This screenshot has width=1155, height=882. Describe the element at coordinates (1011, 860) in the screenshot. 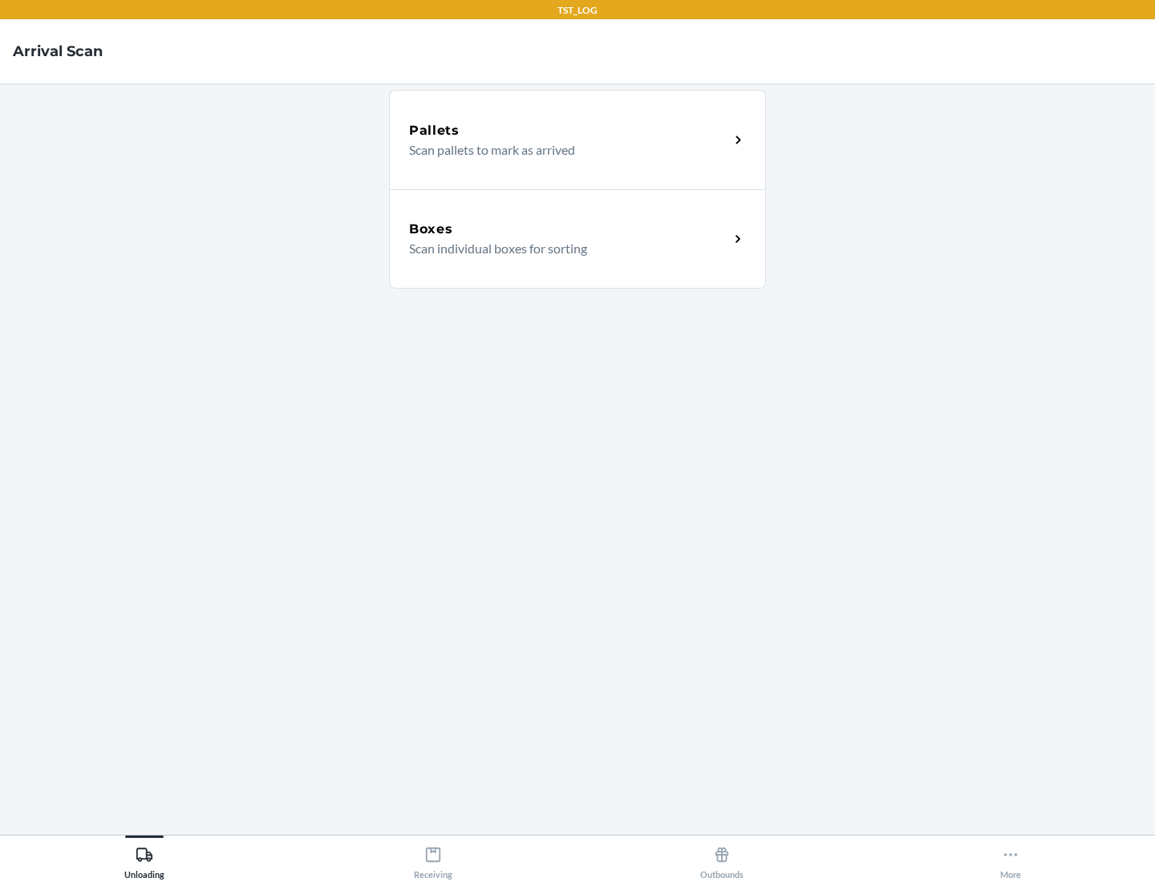

I see `div: More` at that location.